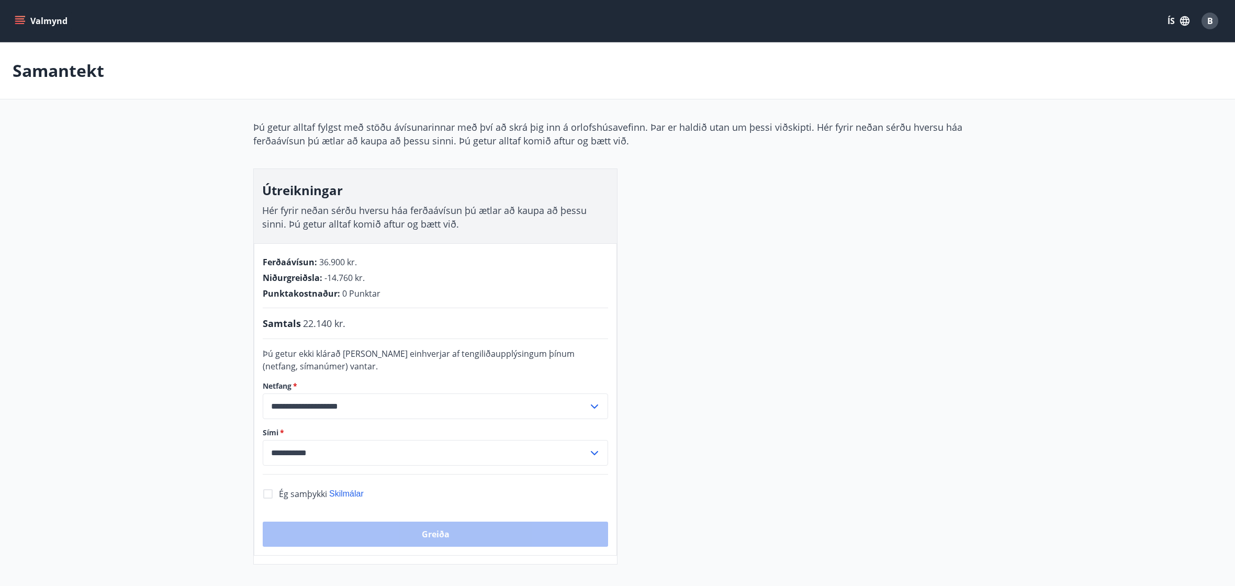 The width and height of the screenshot is (1235, 586). What do you see at coordinates (1210, 21) in the screenshot?
I see `span: B` at bounding box center [1210, 21].